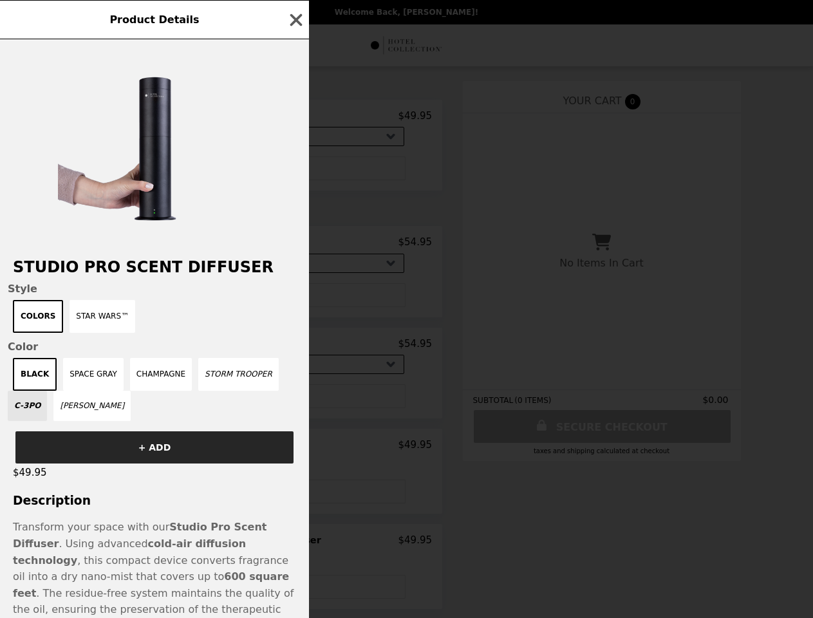 The height and width of the screenshot is (618, 813). Describe the element at coordinates (151, 584) in the screenshot. I see `b: 600 square feet` at that location.